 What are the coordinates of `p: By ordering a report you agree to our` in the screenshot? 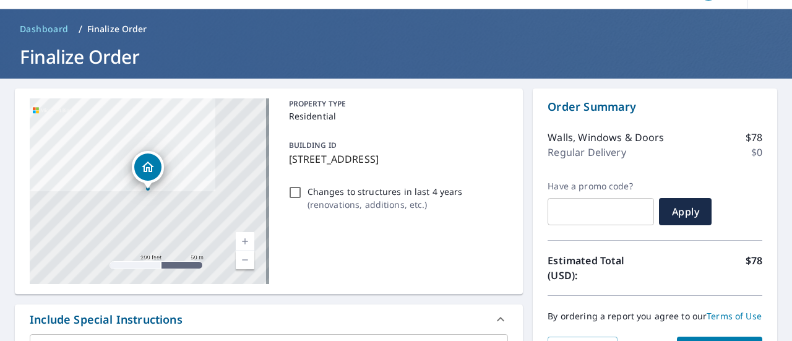 It's located at (655, 316).